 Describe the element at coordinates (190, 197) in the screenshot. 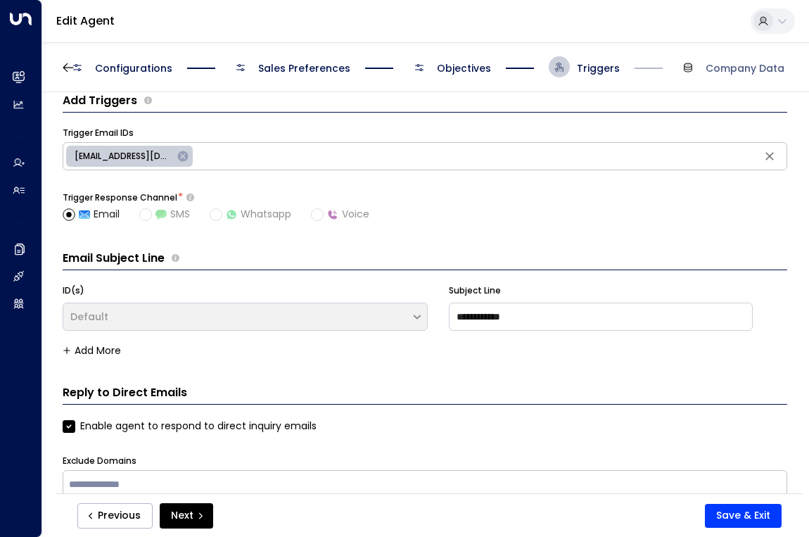

I see `button: Select how the agent will reach out to leads after receiving a trigger email. If SMS is chosen bu...` at that location.